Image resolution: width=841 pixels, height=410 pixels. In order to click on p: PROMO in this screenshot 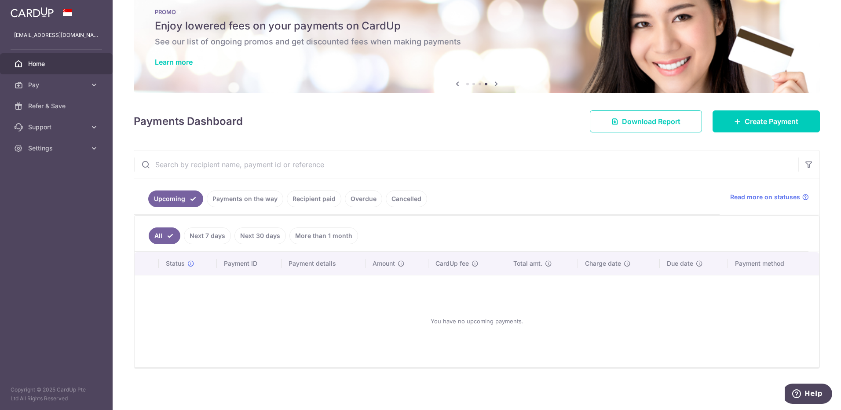, I will do `click(477, 12)`.